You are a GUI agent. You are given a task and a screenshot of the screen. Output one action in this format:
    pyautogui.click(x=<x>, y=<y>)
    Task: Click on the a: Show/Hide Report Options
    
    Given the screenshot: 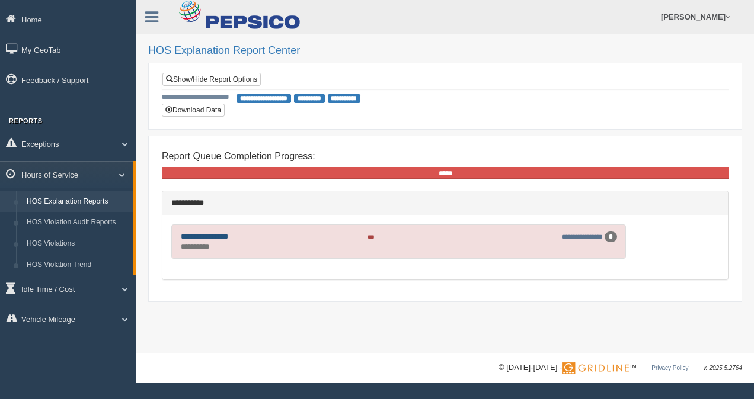 What is the action you would take?
    pyautogui.click(x=211, y=79)
    